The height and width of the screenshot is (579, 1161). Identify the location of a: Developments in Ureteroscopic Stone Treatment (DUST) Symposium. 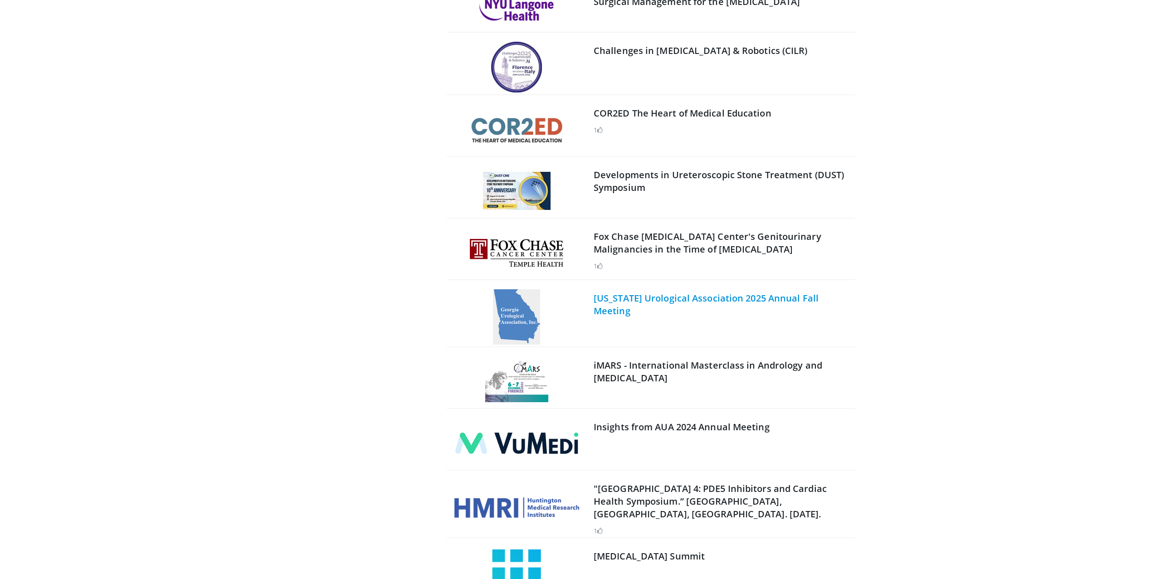
(719, 181).